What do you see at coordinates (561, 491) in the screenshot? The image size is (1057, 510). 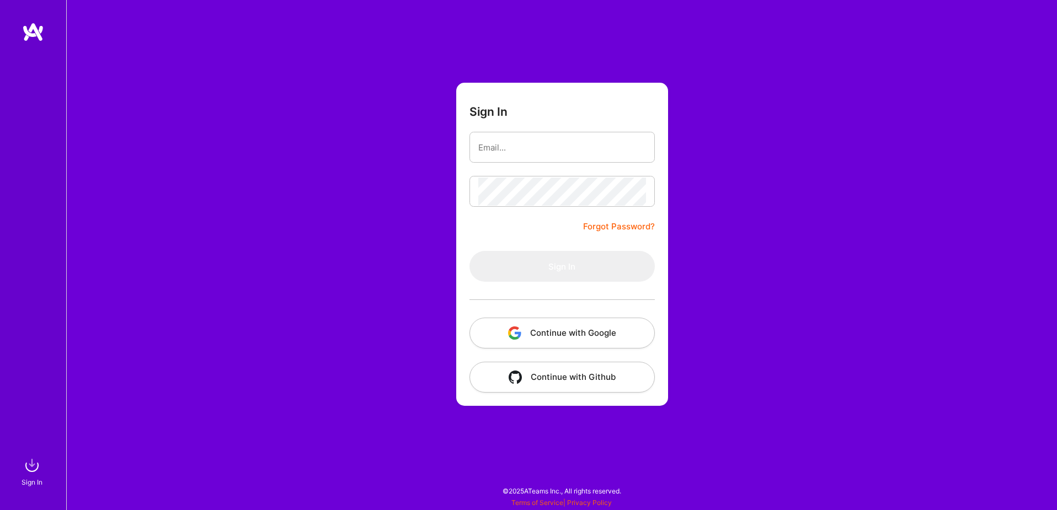 I see `div: © 2025 ATeams Inc., All rights reserved.` at bounding box center [561, 491].